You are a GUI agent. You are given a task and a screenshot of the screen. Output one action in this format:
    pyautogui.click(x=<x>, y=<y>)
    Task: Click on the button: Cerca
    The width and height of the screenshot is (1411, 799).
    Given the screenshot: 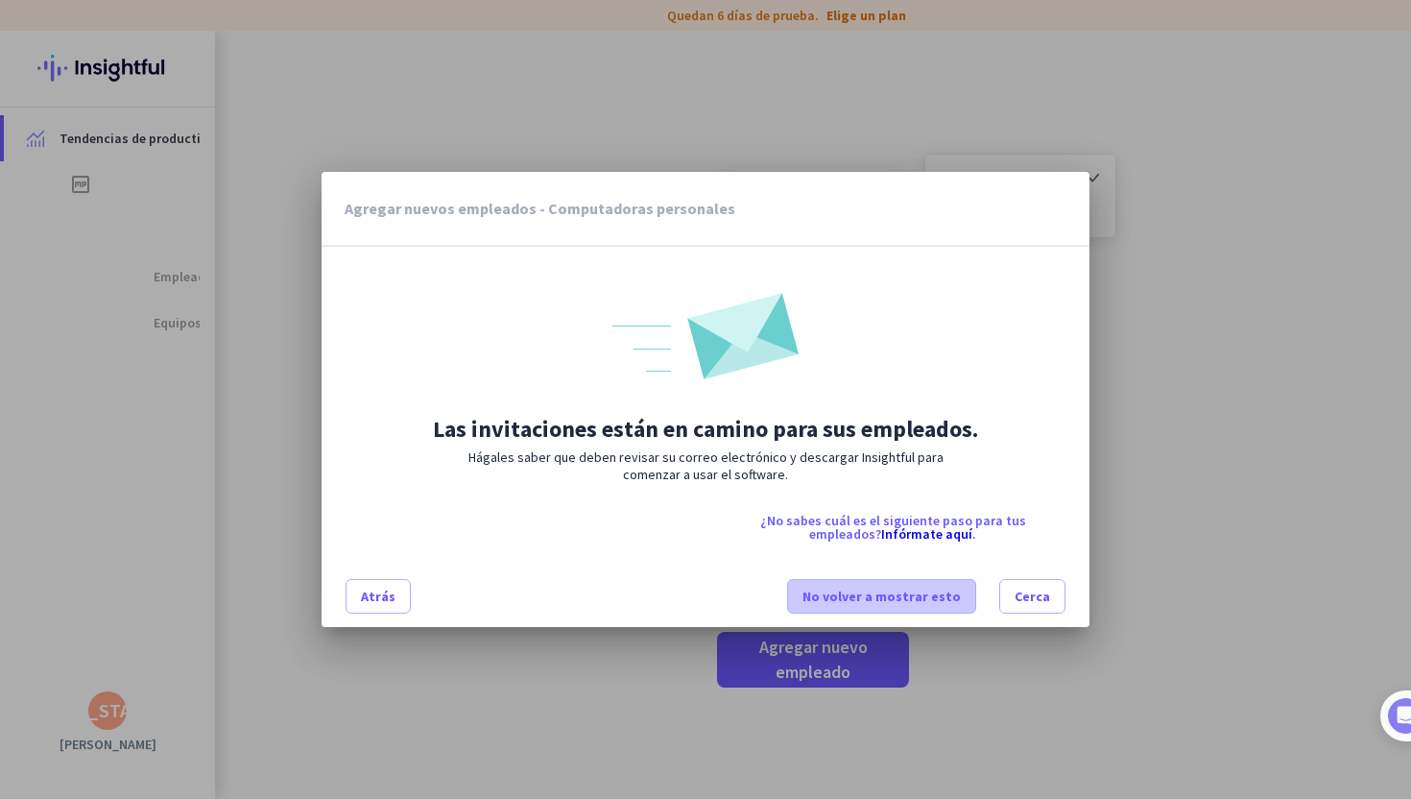 What is the action you would take?
    pyautogui.click(x=1032, y=596)
    